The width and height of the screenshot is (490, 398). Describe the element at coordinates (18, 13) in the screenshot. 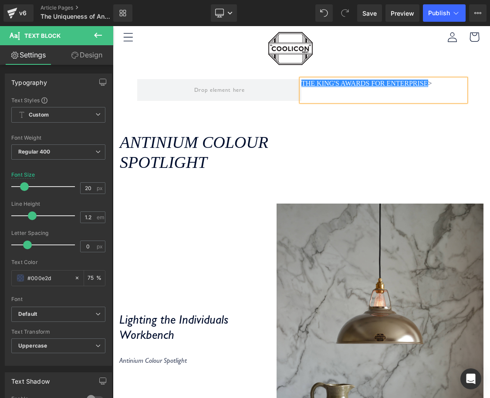

I see `a: v6` at that location.